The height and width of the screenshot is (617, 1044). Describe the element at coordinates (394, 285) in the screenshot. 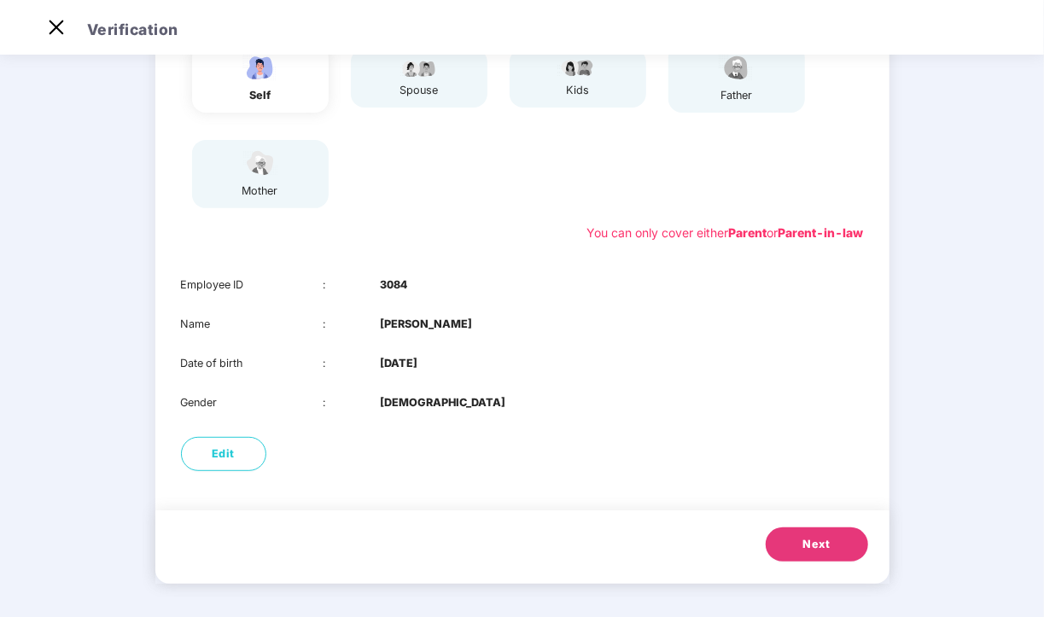

I see `b: 3084` at that location.